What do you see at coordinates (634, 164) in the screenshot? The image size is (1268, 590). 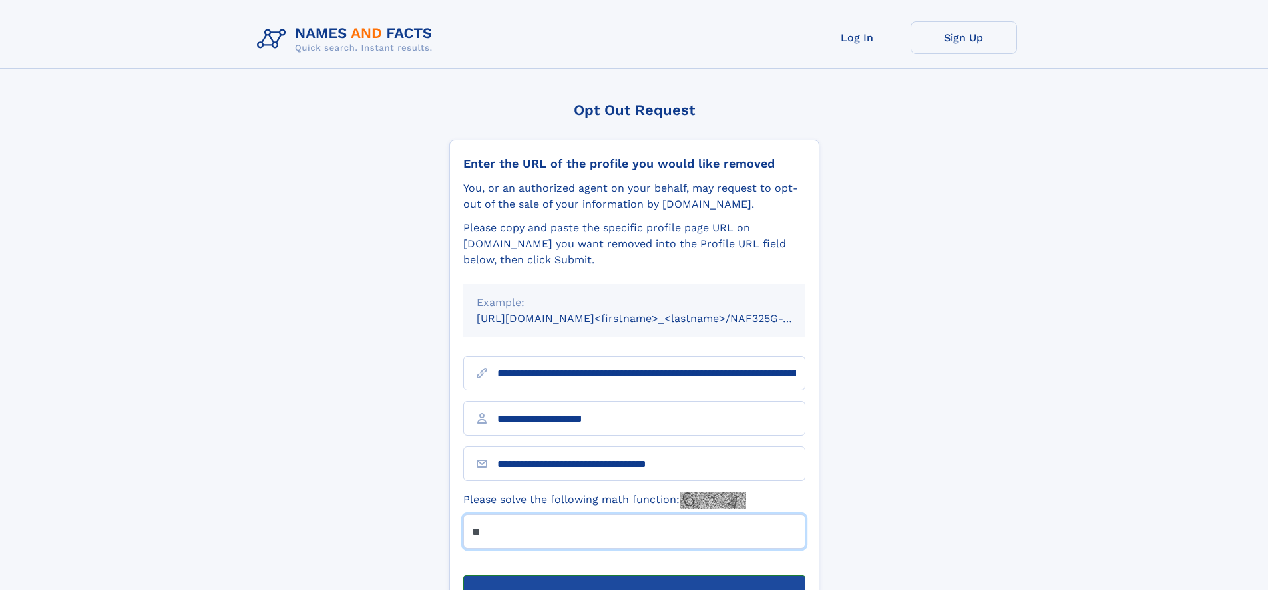 I see `div: Enter the URL of the profile you would like removed` at bounding box center [634, 164].